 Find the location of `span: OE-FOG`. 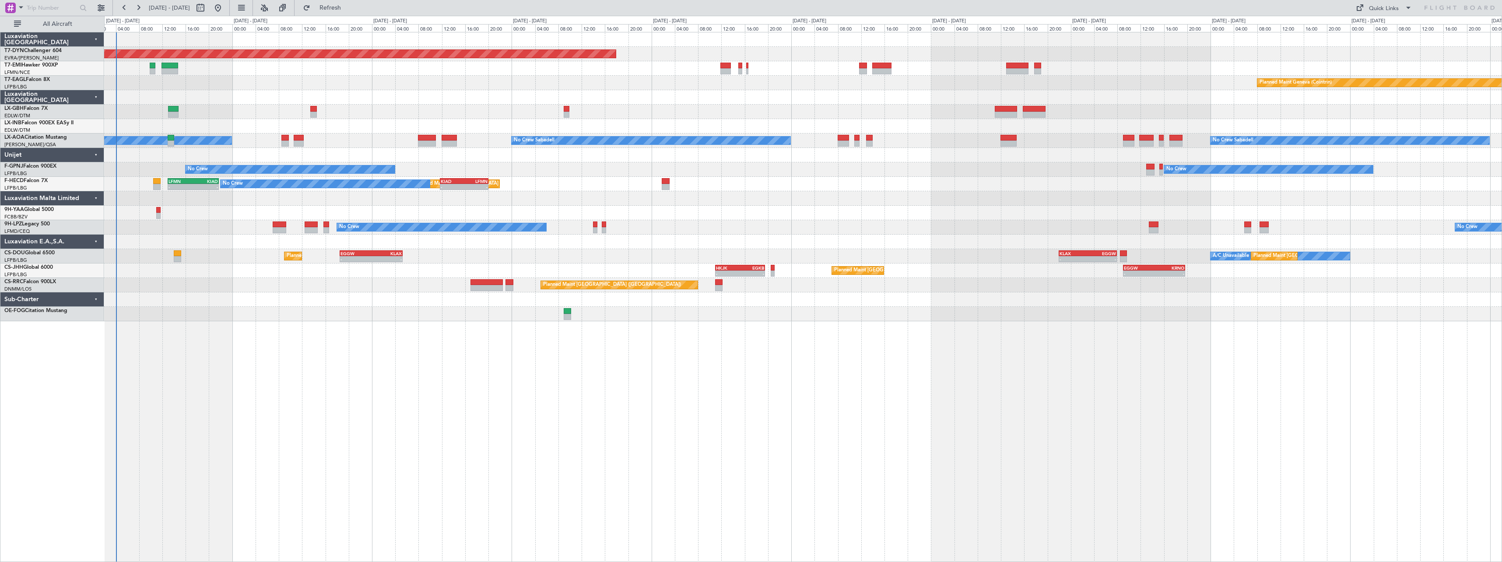

span: OE-FOG is located at coordinates (14, 311).